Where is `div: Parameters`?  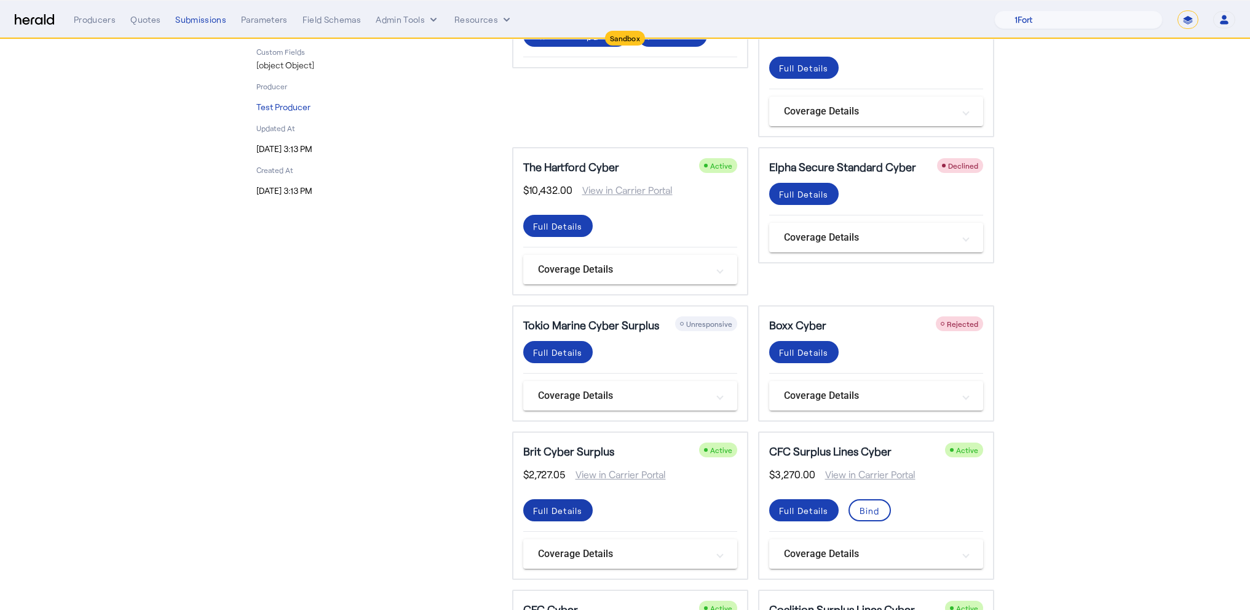 div: Parameters is located at coordinates (264, 20).